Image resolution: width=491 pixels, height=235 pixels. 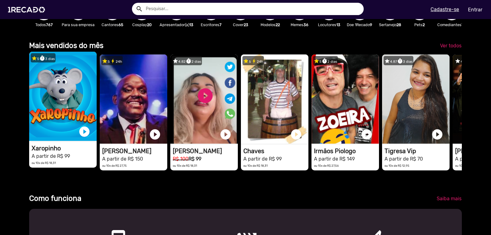 What do you see at coordinates (241, 25) in the screenshot?
I see `p: Cover` at bounding box center [241, 25].